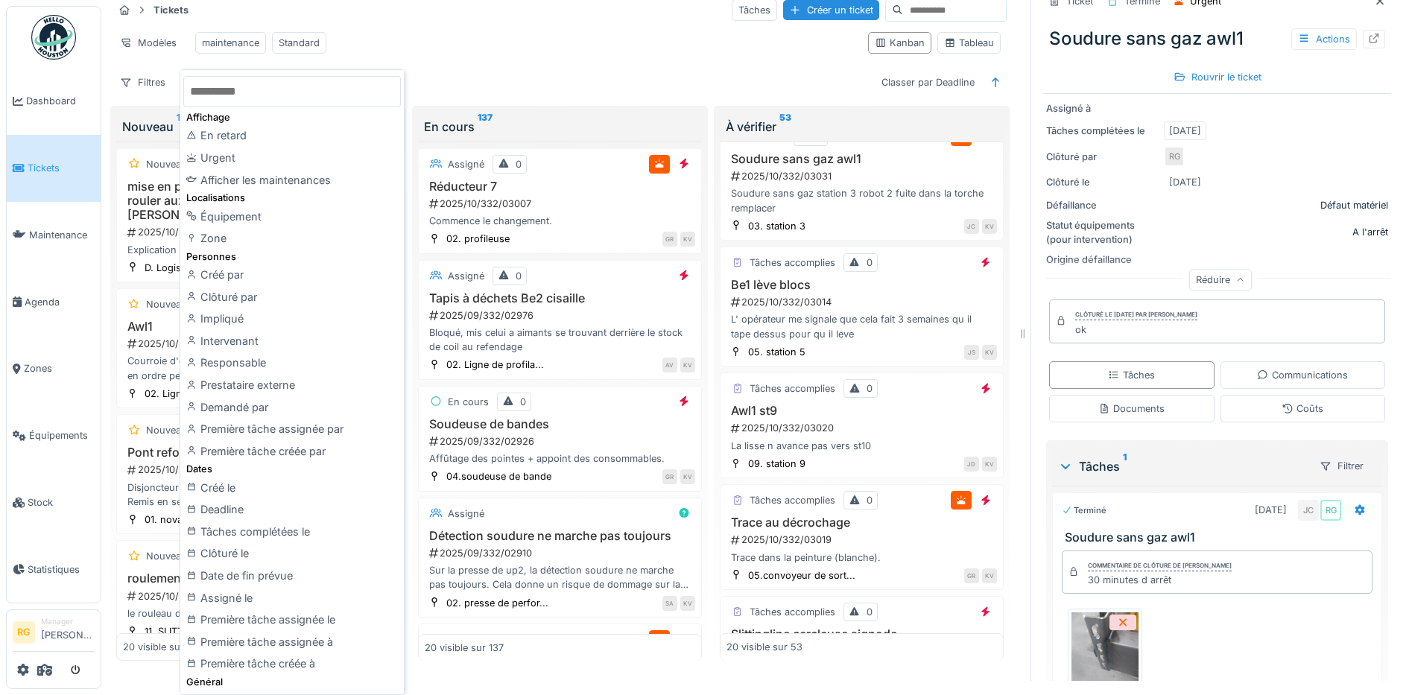 This screenshot has height=695, width=1409. I want to click on div: Filtres, so click(142, 82).